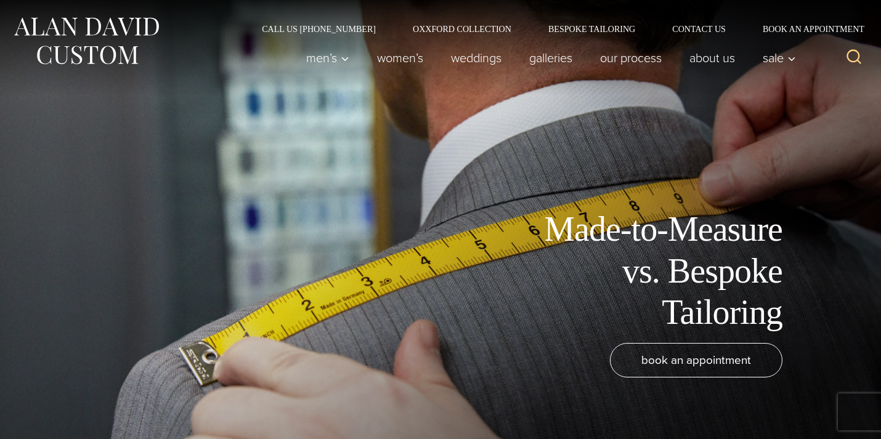 The width and height of the screenshot is (881, 439). What do you see at coordinates (550, 58) in the screenshot?
I see `a: Galleries` at bounding box center [550, 58].